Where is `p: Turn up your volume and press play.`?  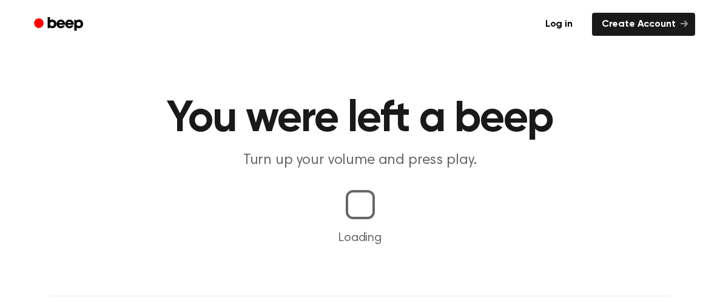
p: Turn up your volume and press play. is located at coordinates (360, 160).